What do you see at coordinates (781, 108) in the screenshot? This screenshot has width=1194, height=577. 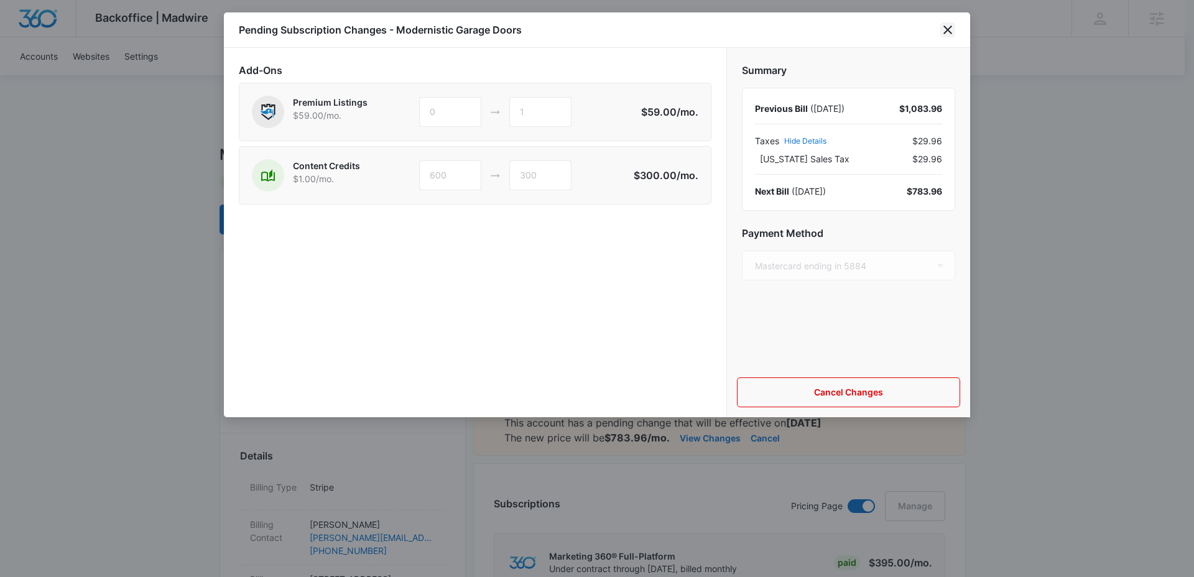 I see `span: Previous Bill` at bounding box center [781, 108].